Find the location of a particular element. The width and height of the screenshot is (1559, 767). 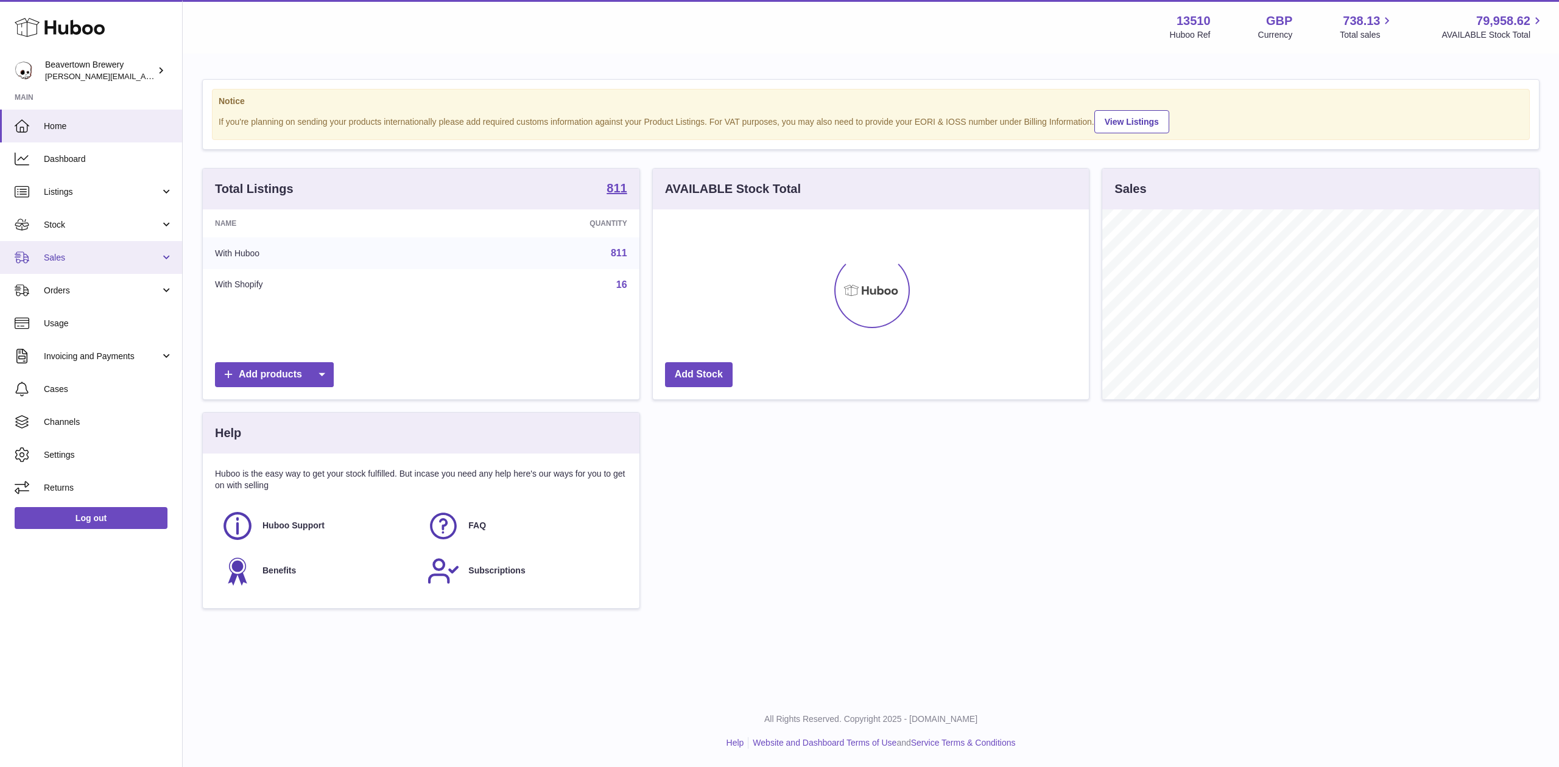

p: Huboo is the easy way to get your stock fulfilled. But incase you need any help here's our ways f... is located at coordinates (421, 480).